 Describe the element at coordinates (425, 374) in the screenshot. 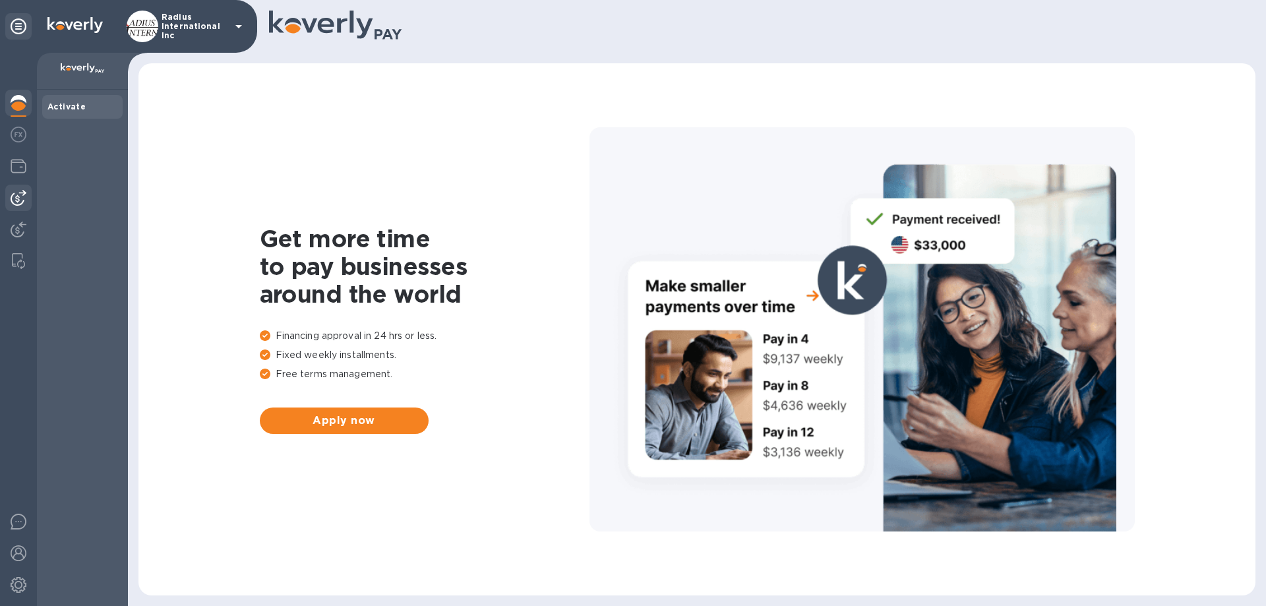

I see `p: Free terms management.` at that location.